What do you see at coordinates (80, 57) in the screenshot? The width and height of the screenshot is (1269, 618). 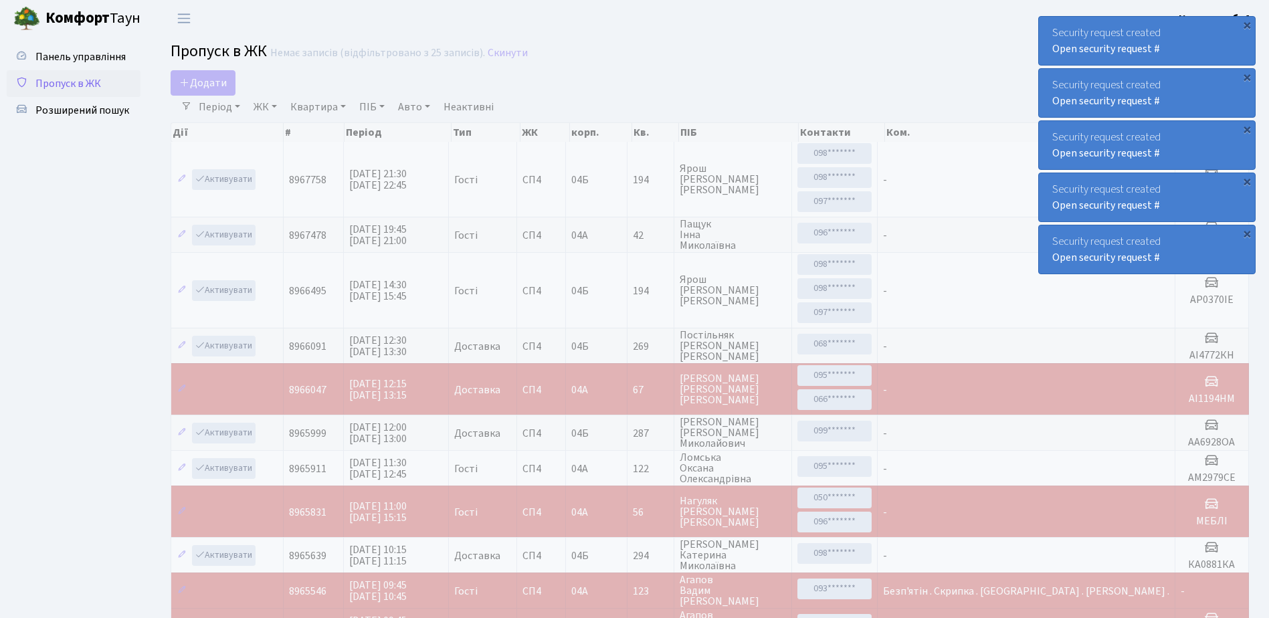 I see `span: Панель управління` at bounding box center [80, 57].